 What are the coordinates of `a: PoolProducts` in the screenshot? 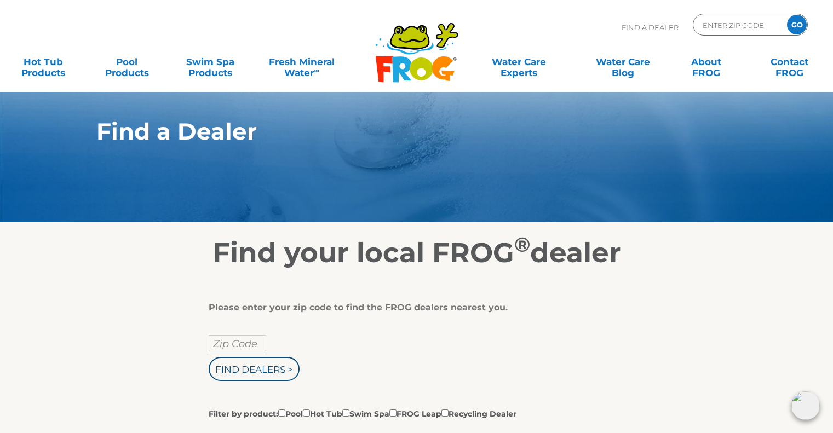 It's located at (126, 62).